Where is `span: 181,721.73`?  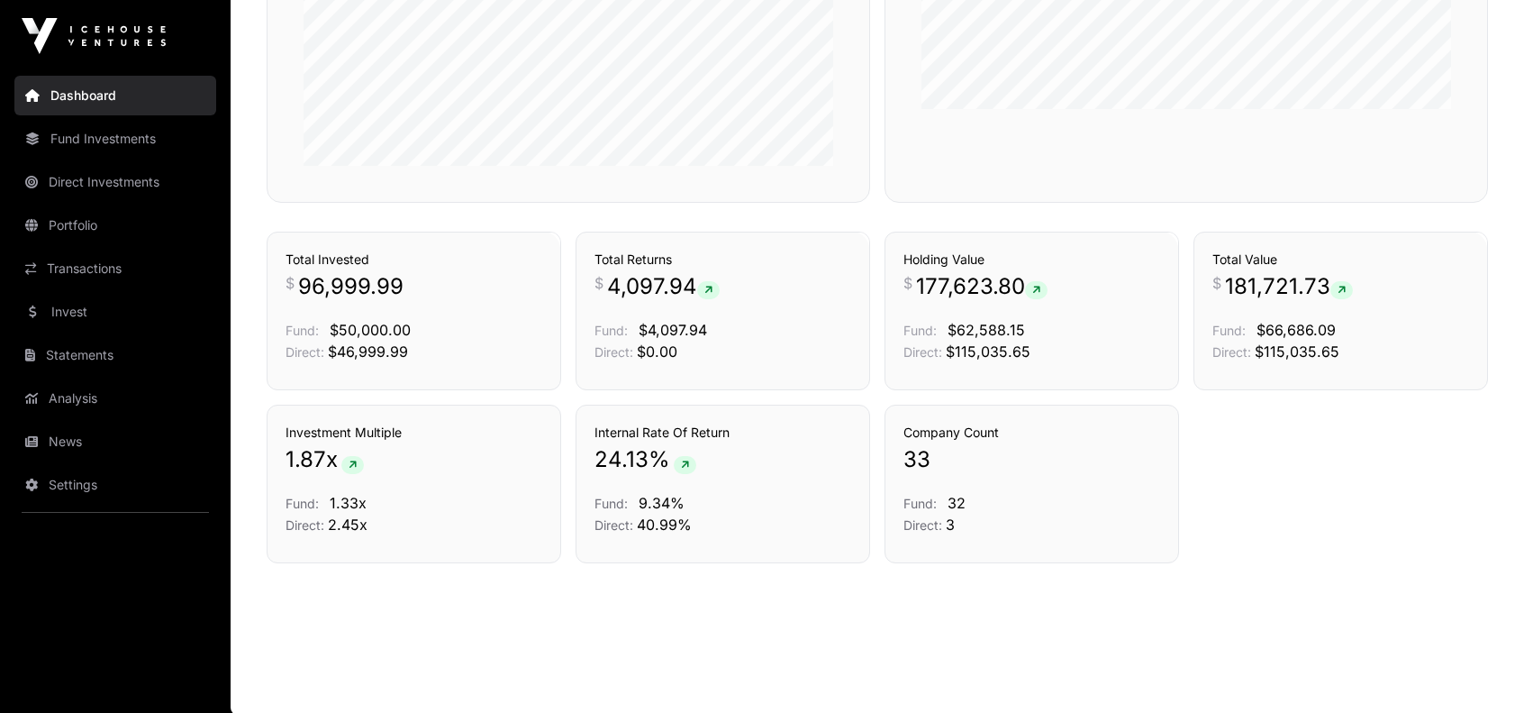 span: 181,721.73 is located at coordinates (1289, 286).